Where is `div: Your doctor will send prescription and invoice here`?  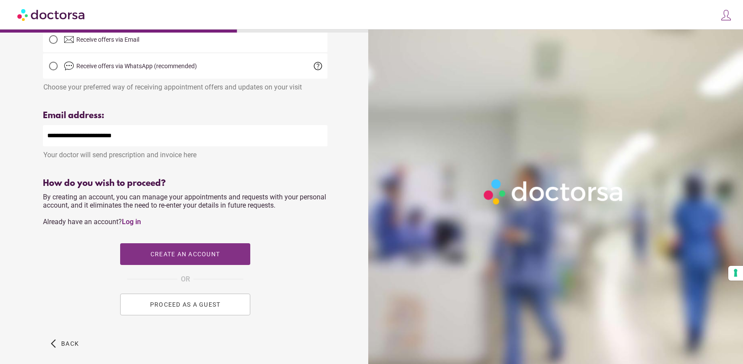
div: Your doctor will send prescription and invoice here is located at coordinates (185, 152).